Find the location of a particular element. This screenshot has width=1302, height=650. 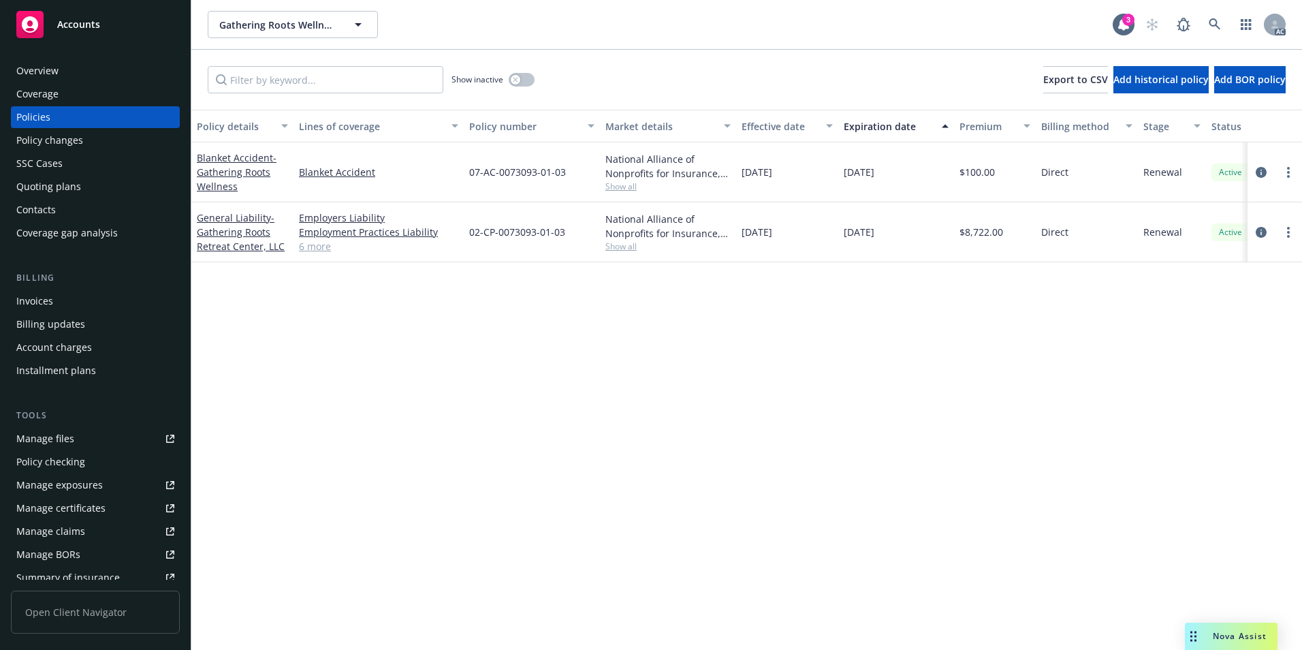

div: Quoting plans is located at coordinates (48, 187).